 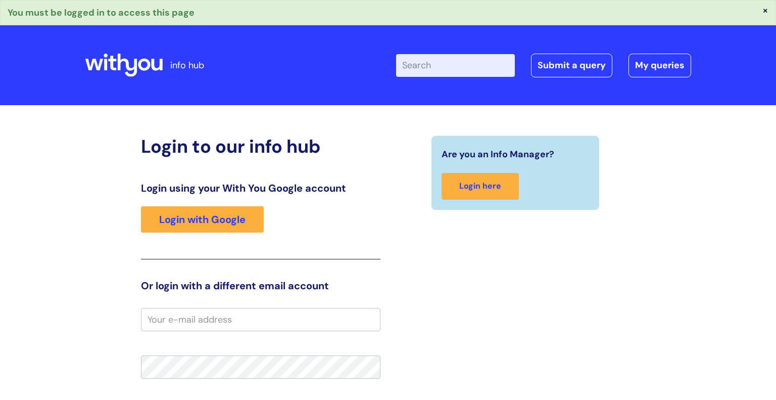 What do you see at coordinates (261, 285) in the screenshot?
I see `h3: Or login with a different email account` at bounding box center [261, 285].